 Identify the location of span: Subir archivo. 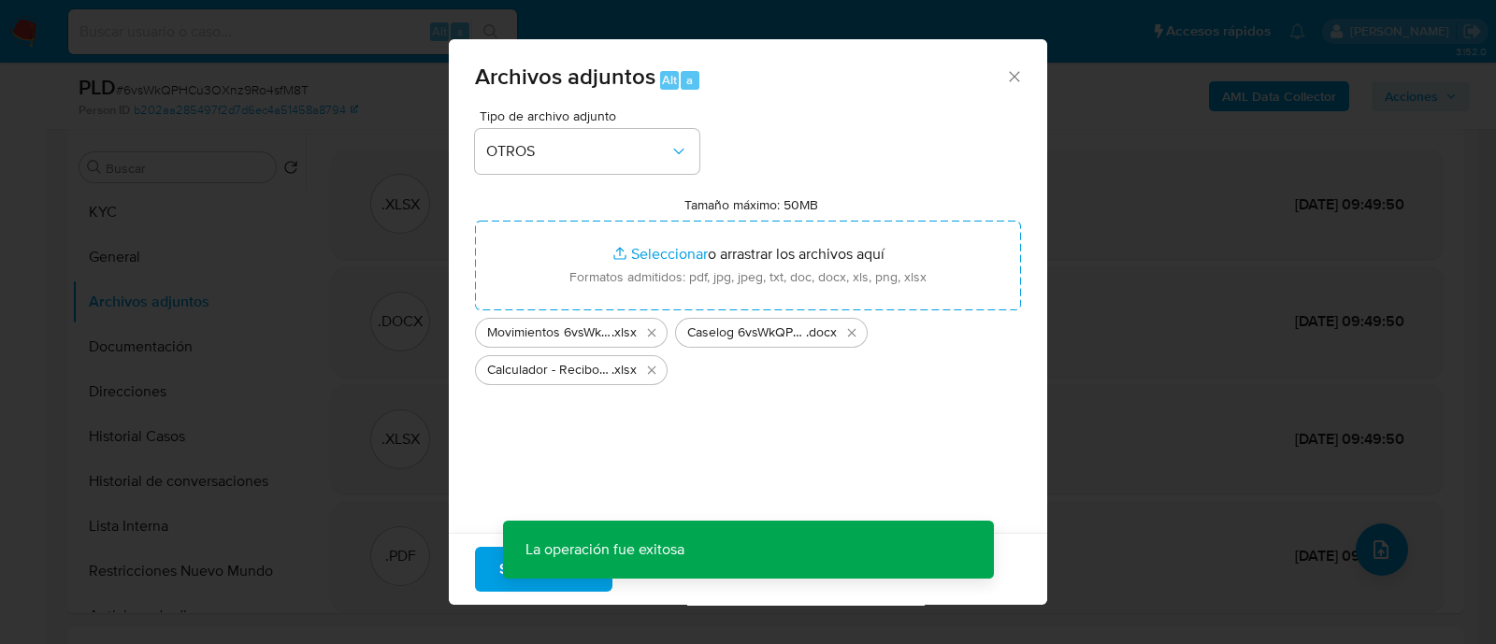
(543, 569).